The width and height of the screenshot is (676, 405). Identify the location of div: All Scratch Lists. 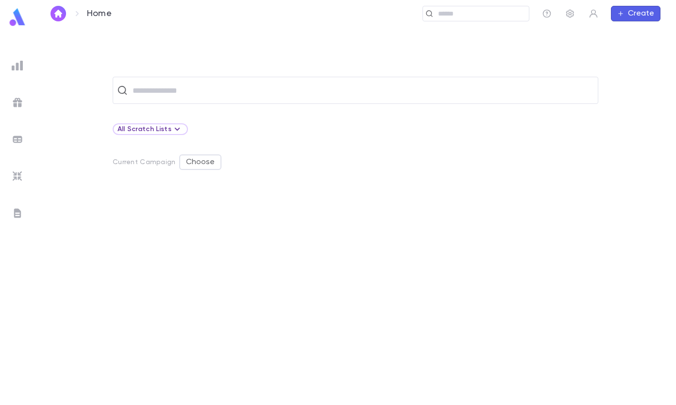
(150, 129).